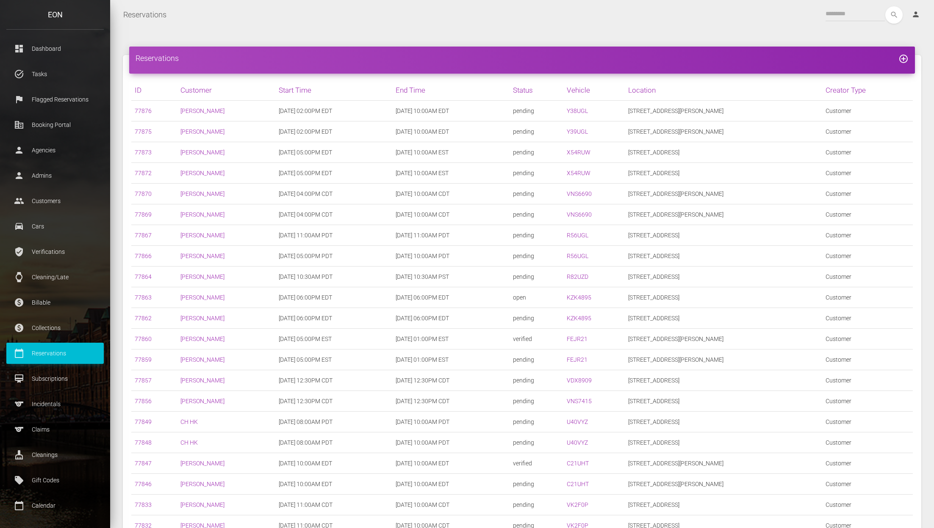 The image size is (934, 528). Describe the element at coordinates (55, 227) in the screenshot. I see `p: Cars` at that location.